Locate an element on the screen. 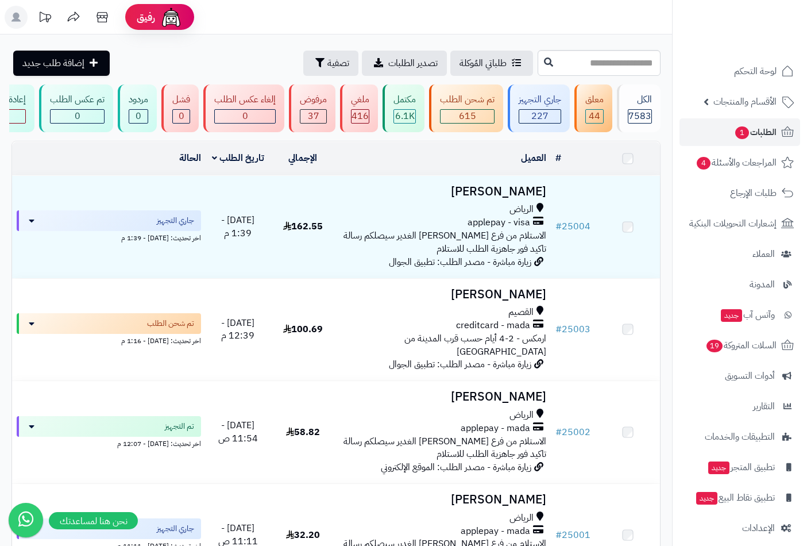  a: مرفوض 37 is located at coordinates (312, 108).